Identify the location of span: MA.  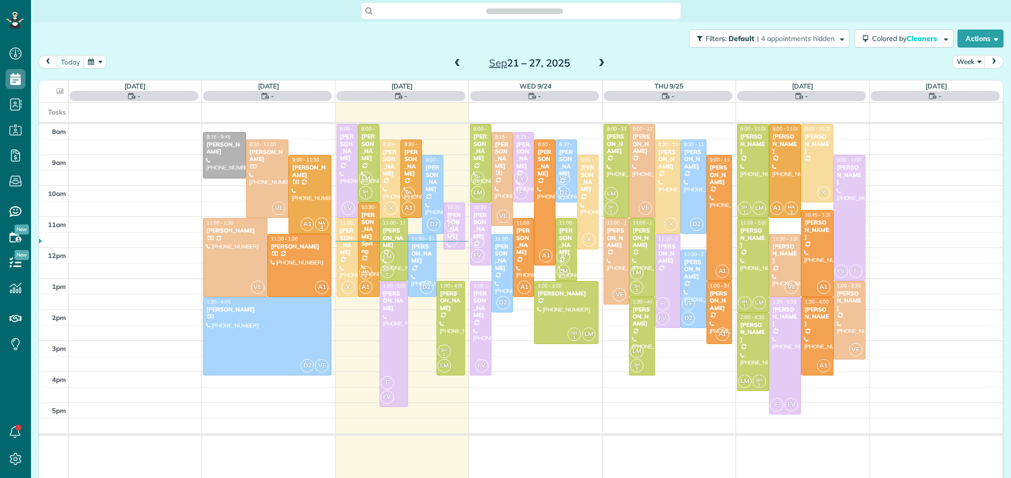
(408, 192).